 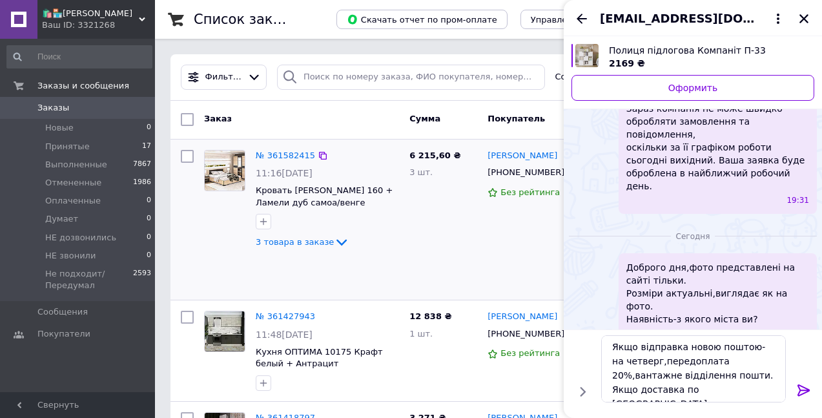 I want to click on span: Доброго дня,фото представлені на сайті тільки. Розміри актуальні,виглядає як на фото. Наявність-з..., so click(x=718, y=293).